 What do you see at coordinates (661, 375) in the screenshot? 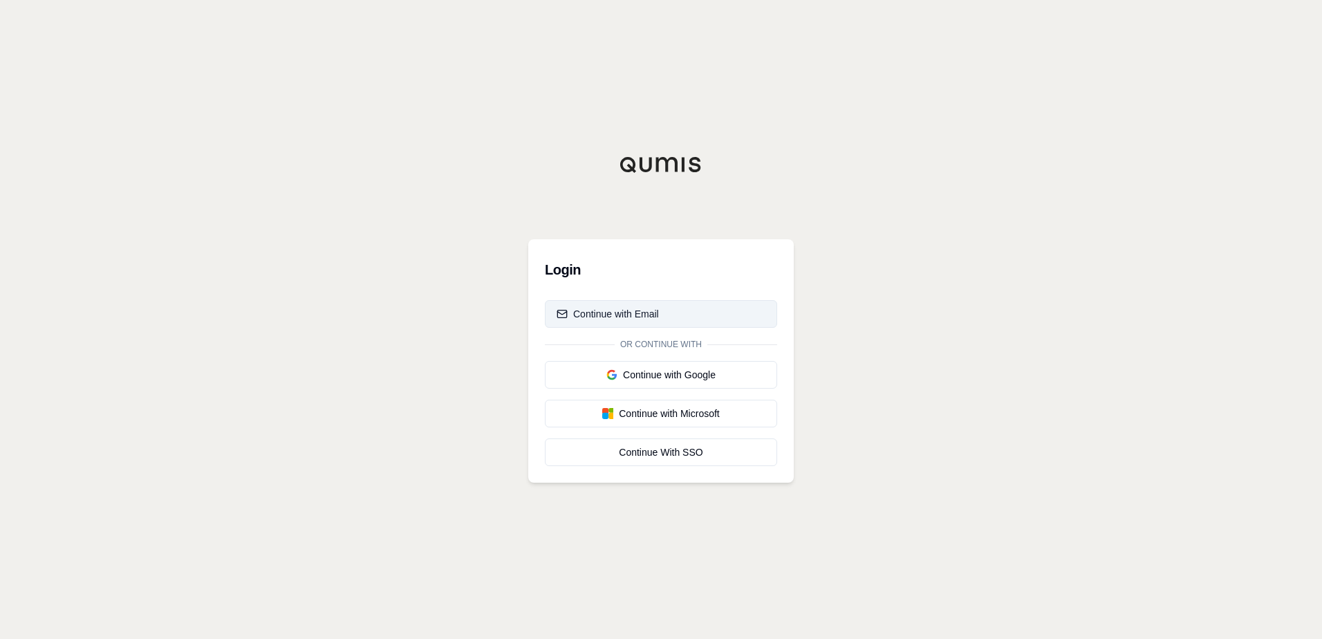
I see `div: Continue with Google` at bounding box center [661, 375].